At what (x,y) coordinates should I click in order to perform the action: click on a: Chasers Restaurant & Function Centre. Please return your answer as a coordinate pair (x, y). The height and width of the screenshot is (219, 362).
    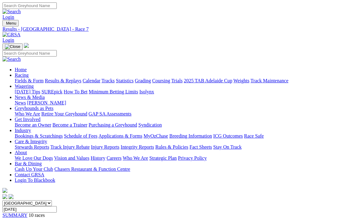
    Looking at the image, I should click on (92, 169).